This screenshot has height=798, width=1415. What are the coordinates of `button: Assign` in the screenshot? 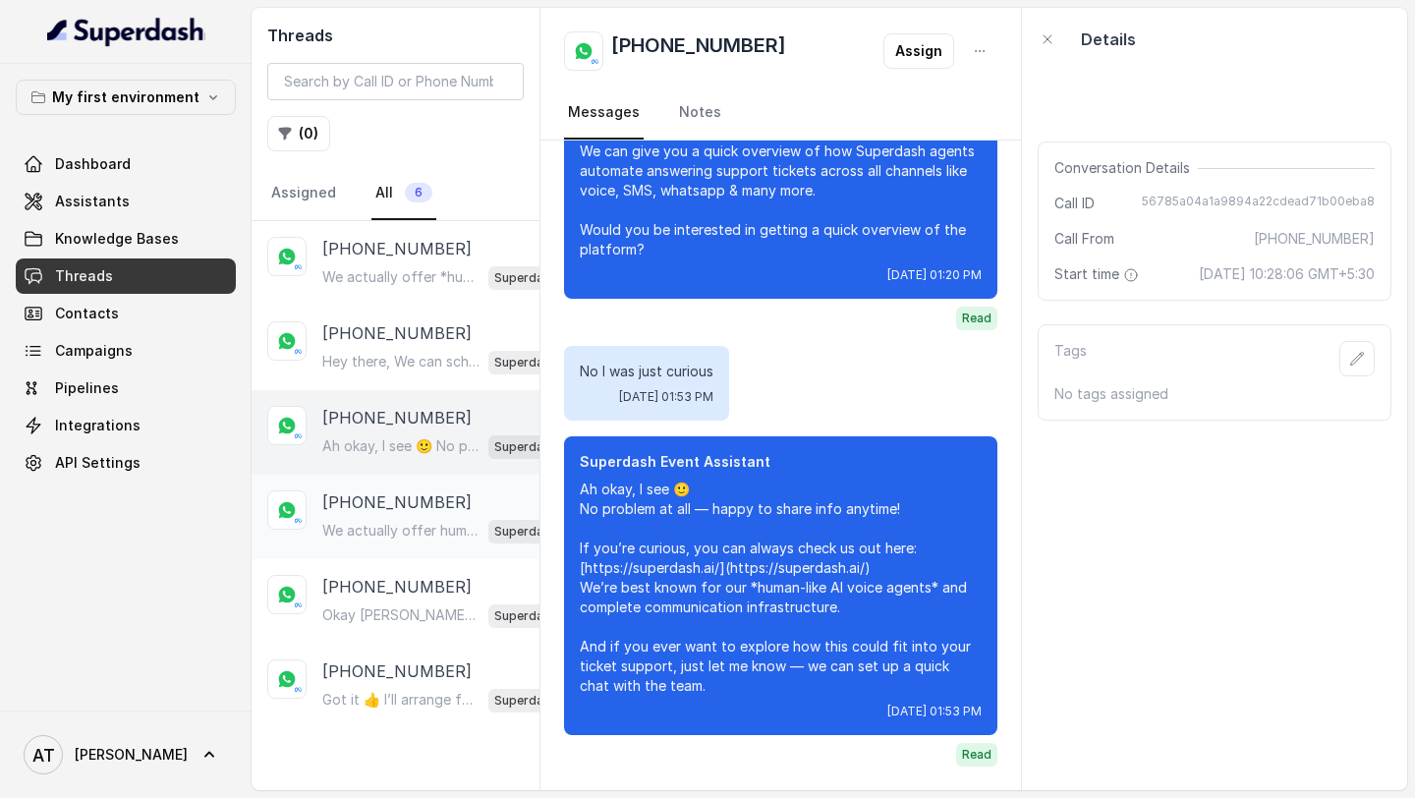 It's located at (919, 51).